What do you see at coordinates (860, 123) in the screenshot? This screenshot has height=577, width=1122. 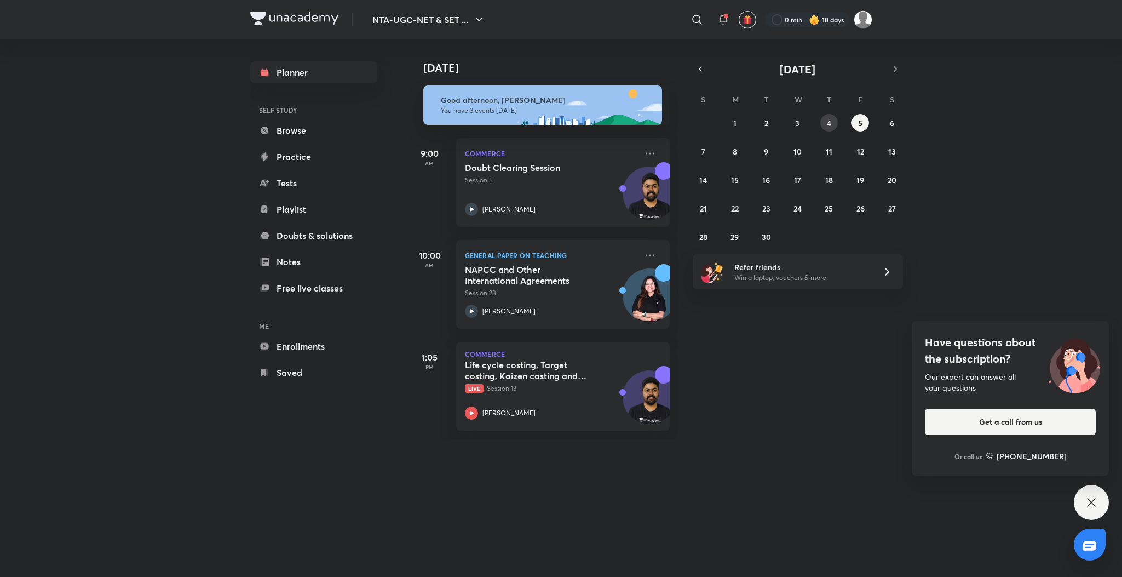 I see `button: September 5, 2025` at bounding box center [860, 123].